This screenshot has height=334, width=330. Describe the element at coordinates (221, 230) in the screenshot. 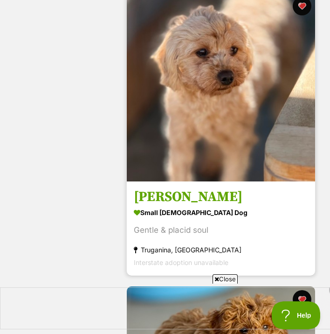

I see `div: Gentle & placid soul` at that location.